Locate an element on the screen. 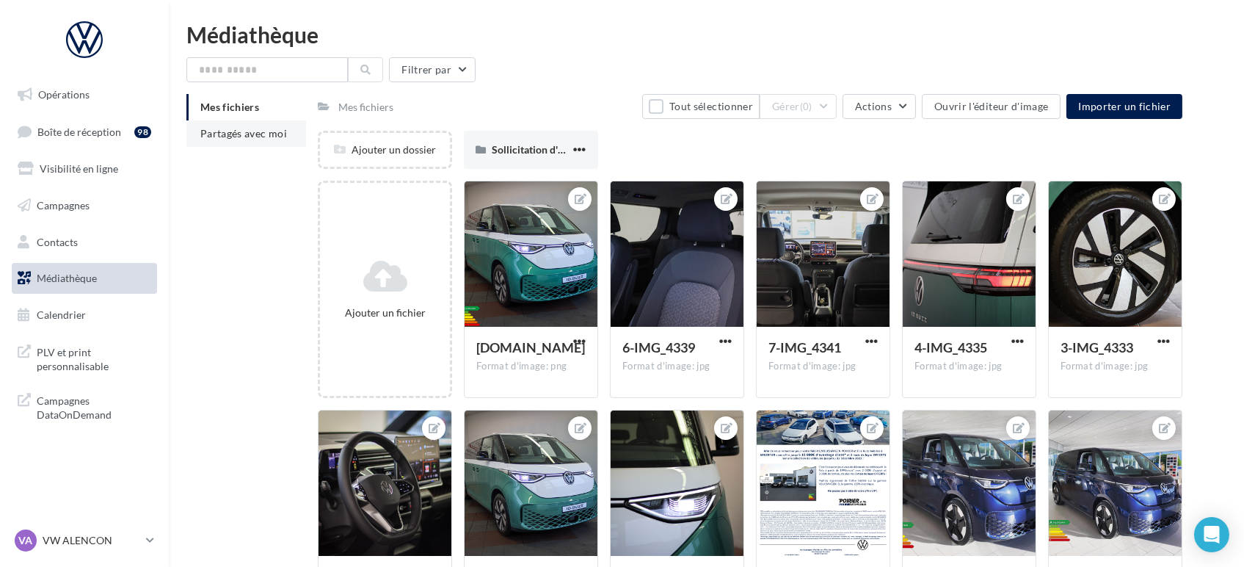  button: Gérer(0) is located at coordinates (798, 106).